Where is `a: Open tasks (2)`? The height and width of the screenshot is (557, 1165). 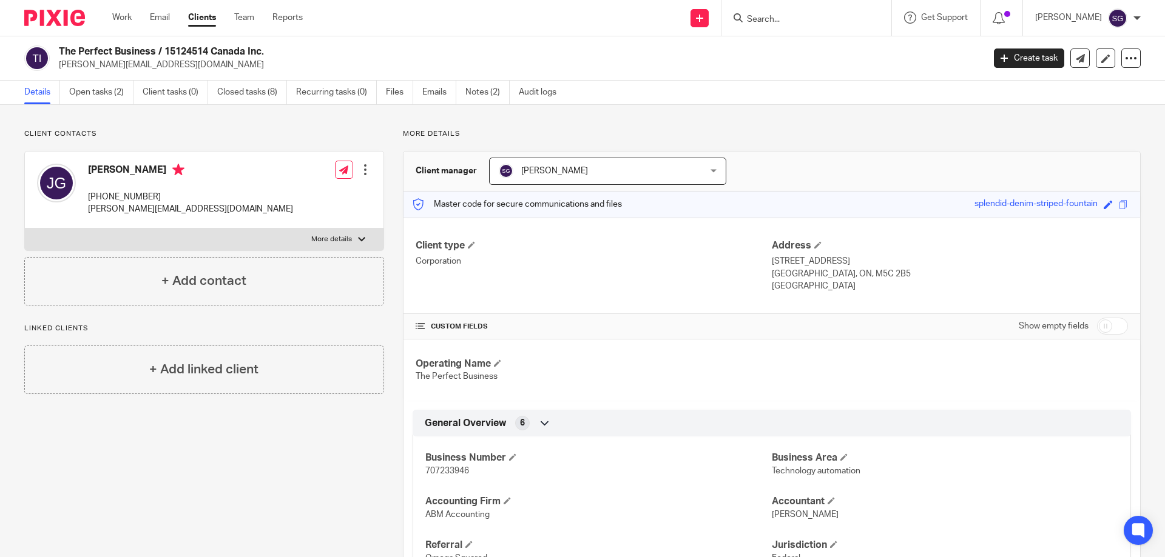 a: Open tasks (2) is located at coordinates (101, 92).